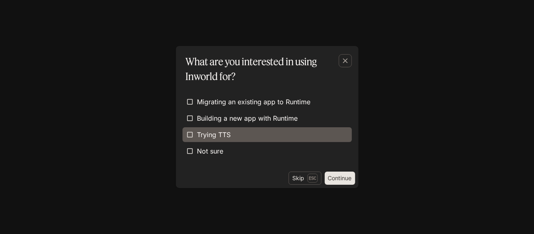 This screenshot has height=234, width=534. I want to click on p: What are you interested in using Inworld for?, so click(266, 69).